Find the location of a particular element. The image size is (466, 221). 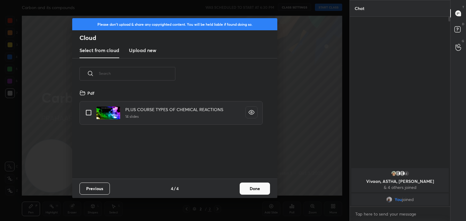

h2: Cloud is located at coordinates (178, 38).